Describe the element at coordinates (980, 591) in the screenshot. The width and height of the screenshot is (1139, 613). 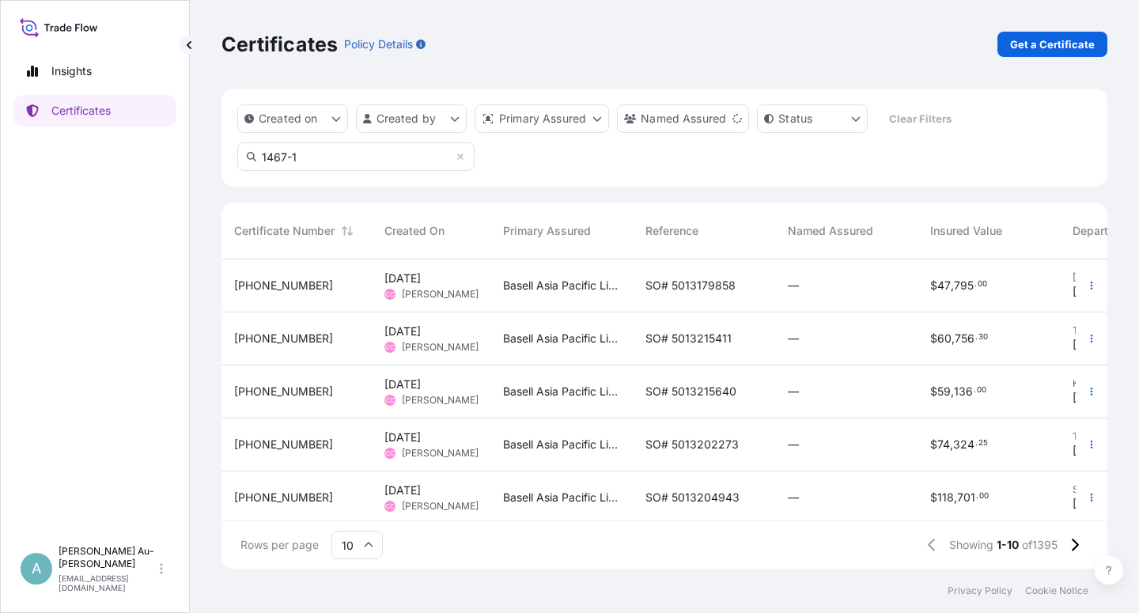
I see `a: Privacy Policy` at that location.